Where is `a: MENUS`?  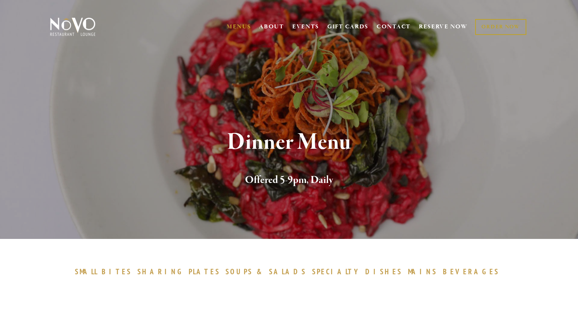 a: MENUS is located at coordinates (239, 27).